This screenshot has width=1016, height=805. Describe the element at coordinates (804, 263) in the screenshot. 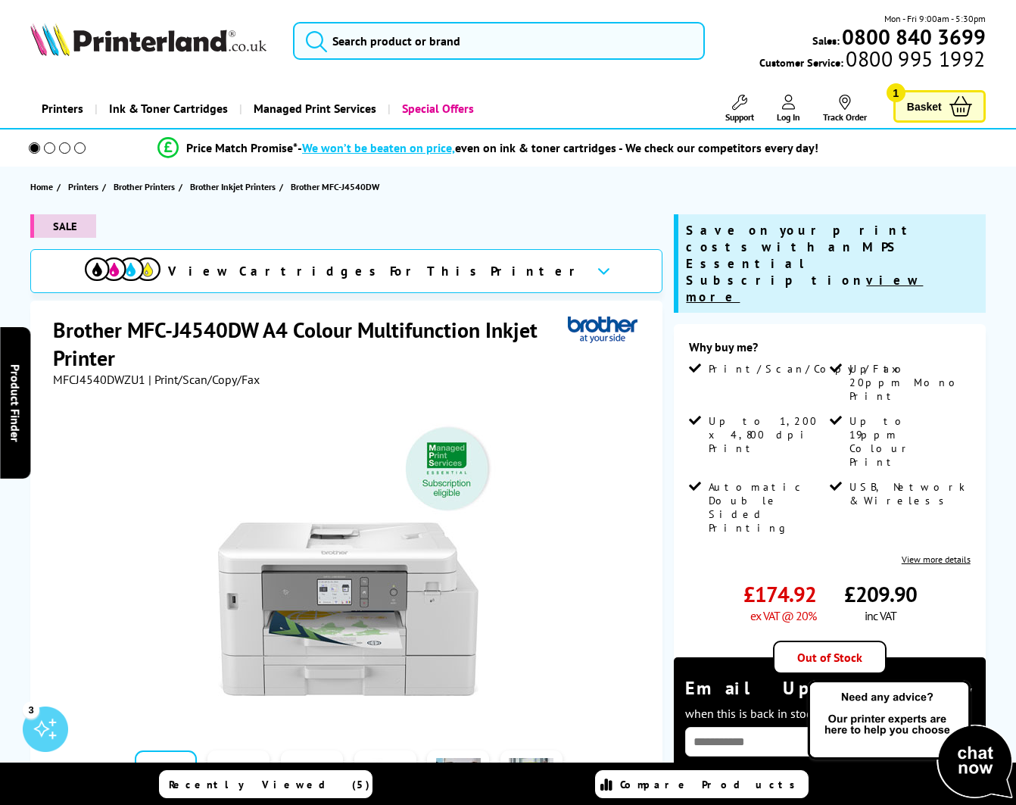

I see `span: Save on your print costs with an MPS Essential Subscription` at that location.